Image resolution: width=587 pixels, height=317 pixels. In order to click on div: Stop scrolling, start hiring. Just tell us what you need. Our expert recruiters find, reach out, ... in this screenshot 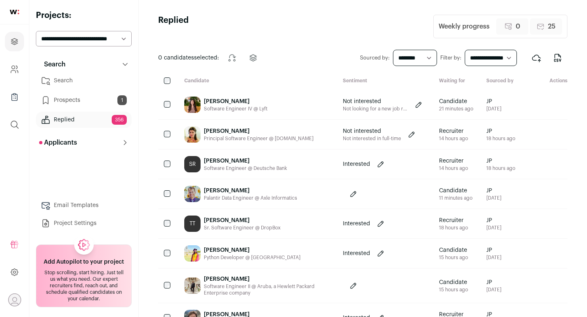, I will do `click(84, 286)`.